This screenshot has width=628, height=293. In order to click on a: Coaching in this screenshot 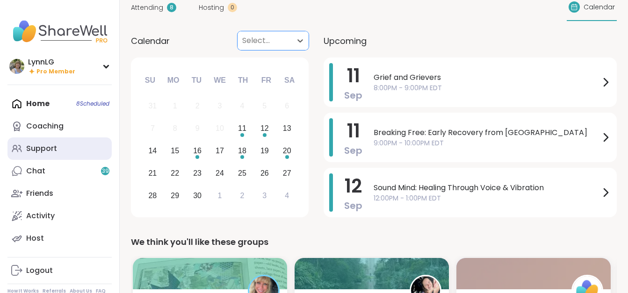, I will do `click(59, 126)`.